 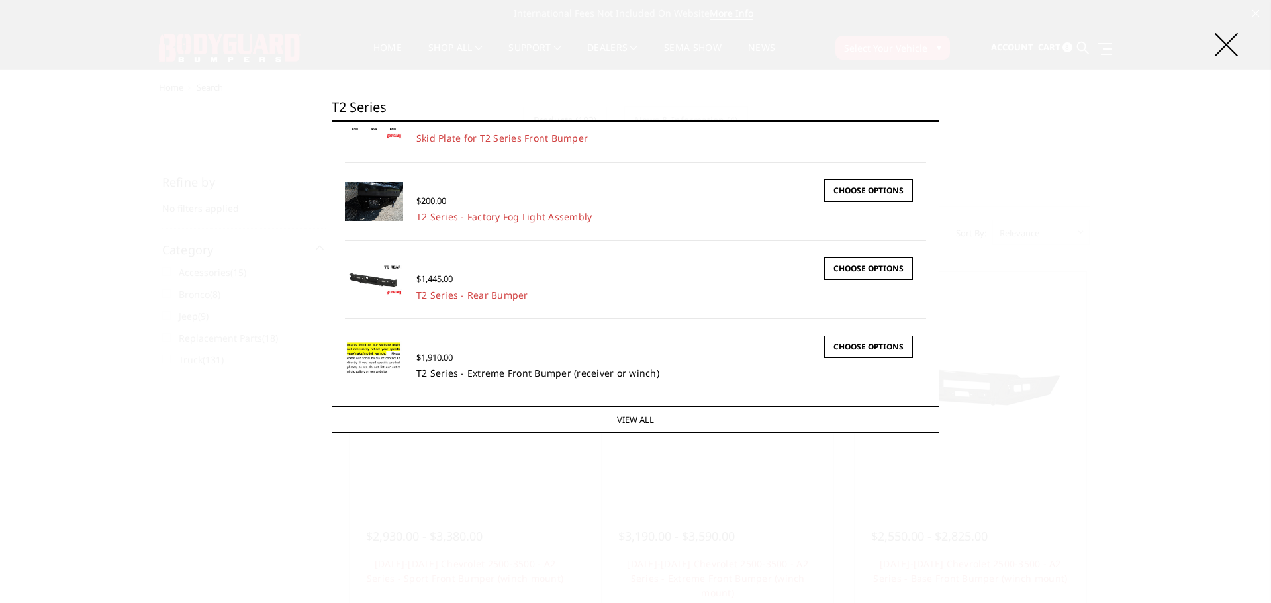 What do you see at coordinates (374, 358) in the screenshot?
I see `a: T2 Series - Extreme Front Bumper (receiver or winch) T2 Series - Extreme Front Bumper (receiver o...` at bounding box center [374, 358].